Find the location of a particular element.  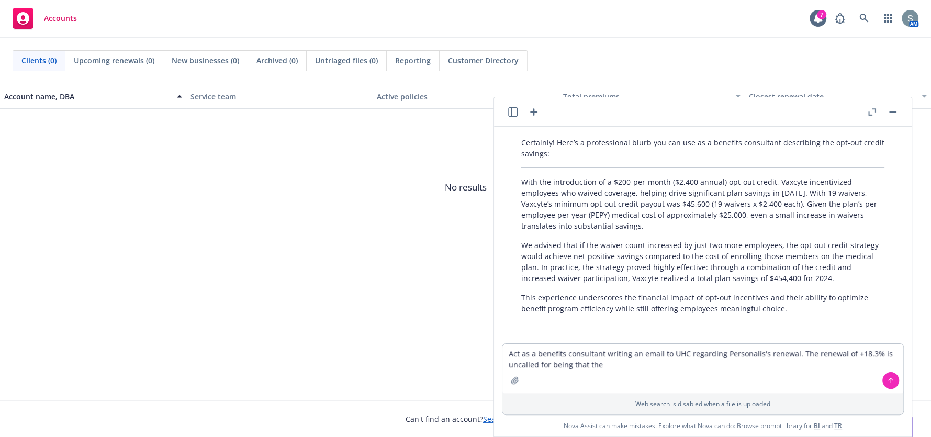

a: Switch app is located at coordinates (888, 18).